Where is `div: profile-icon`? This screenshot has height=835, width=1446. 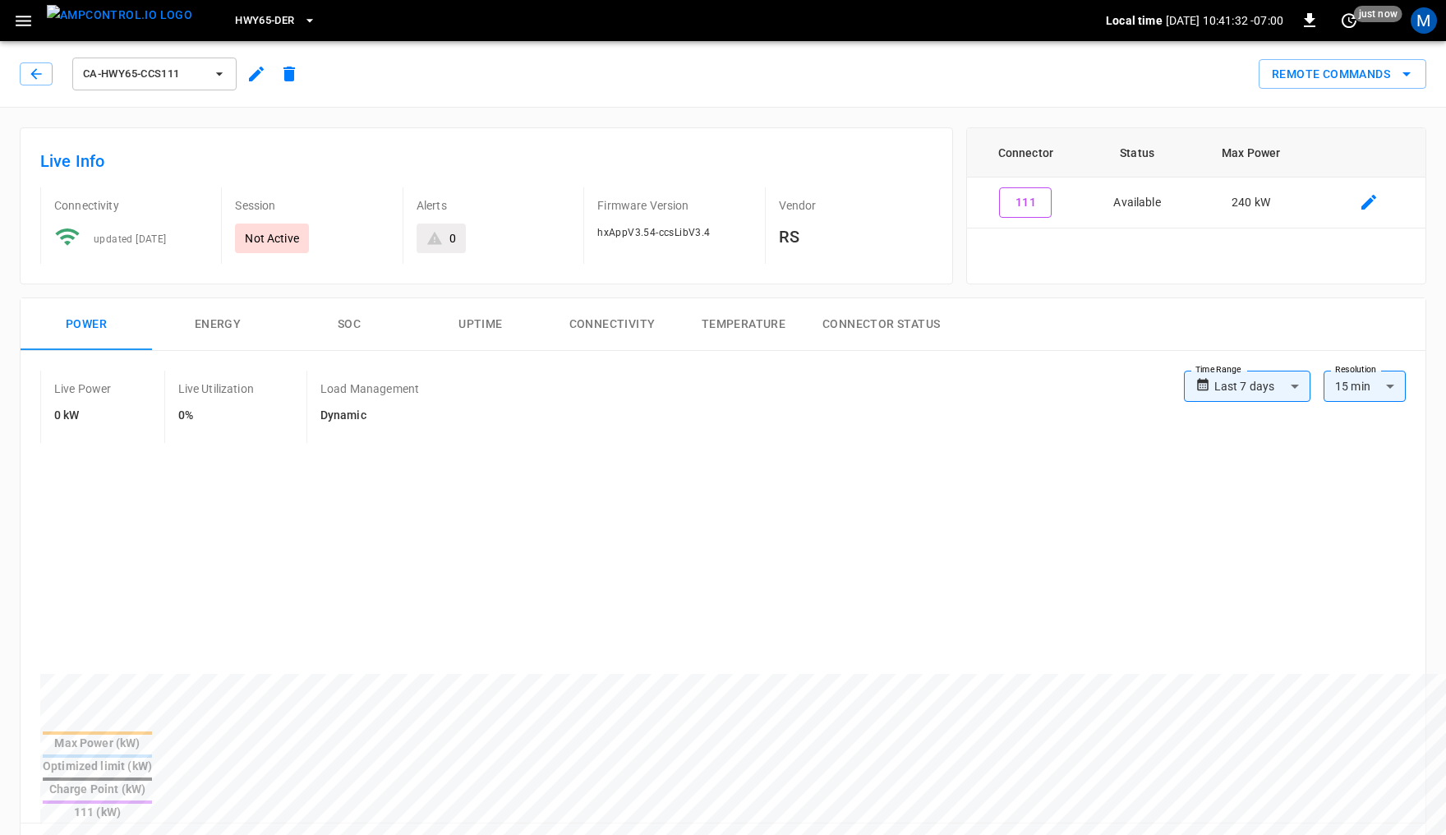
div: profile-icon is located at coordinates (1424, 21).